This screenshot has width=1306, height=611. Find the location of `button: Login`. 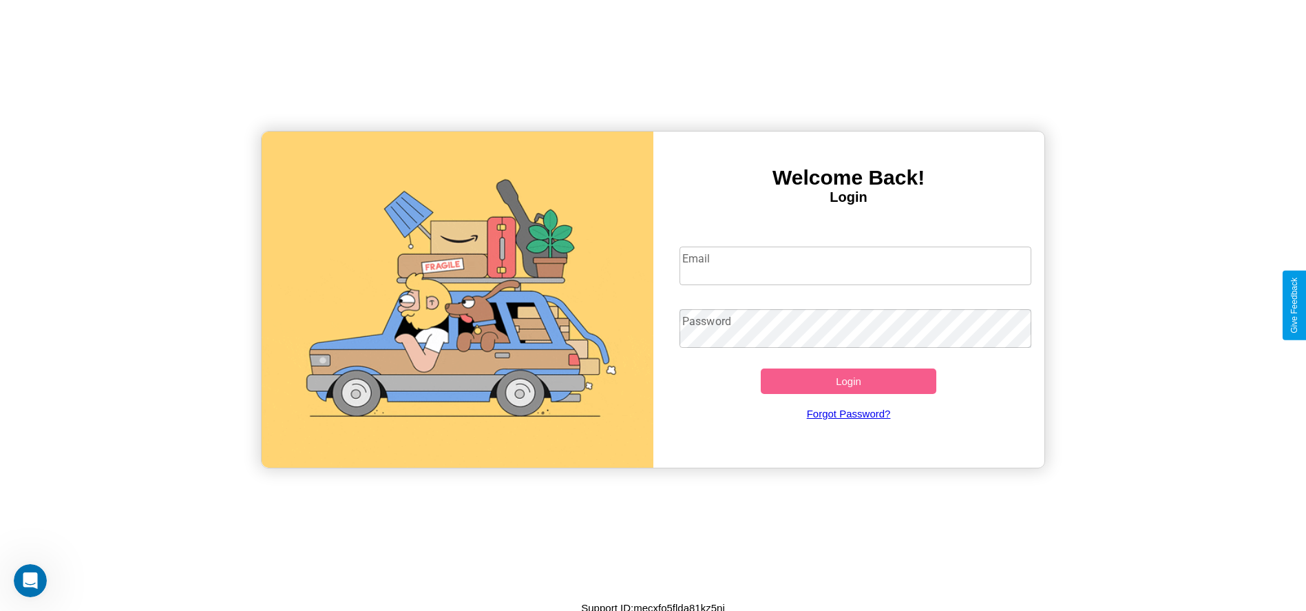

button: Login is located at coordinates (849, 381).